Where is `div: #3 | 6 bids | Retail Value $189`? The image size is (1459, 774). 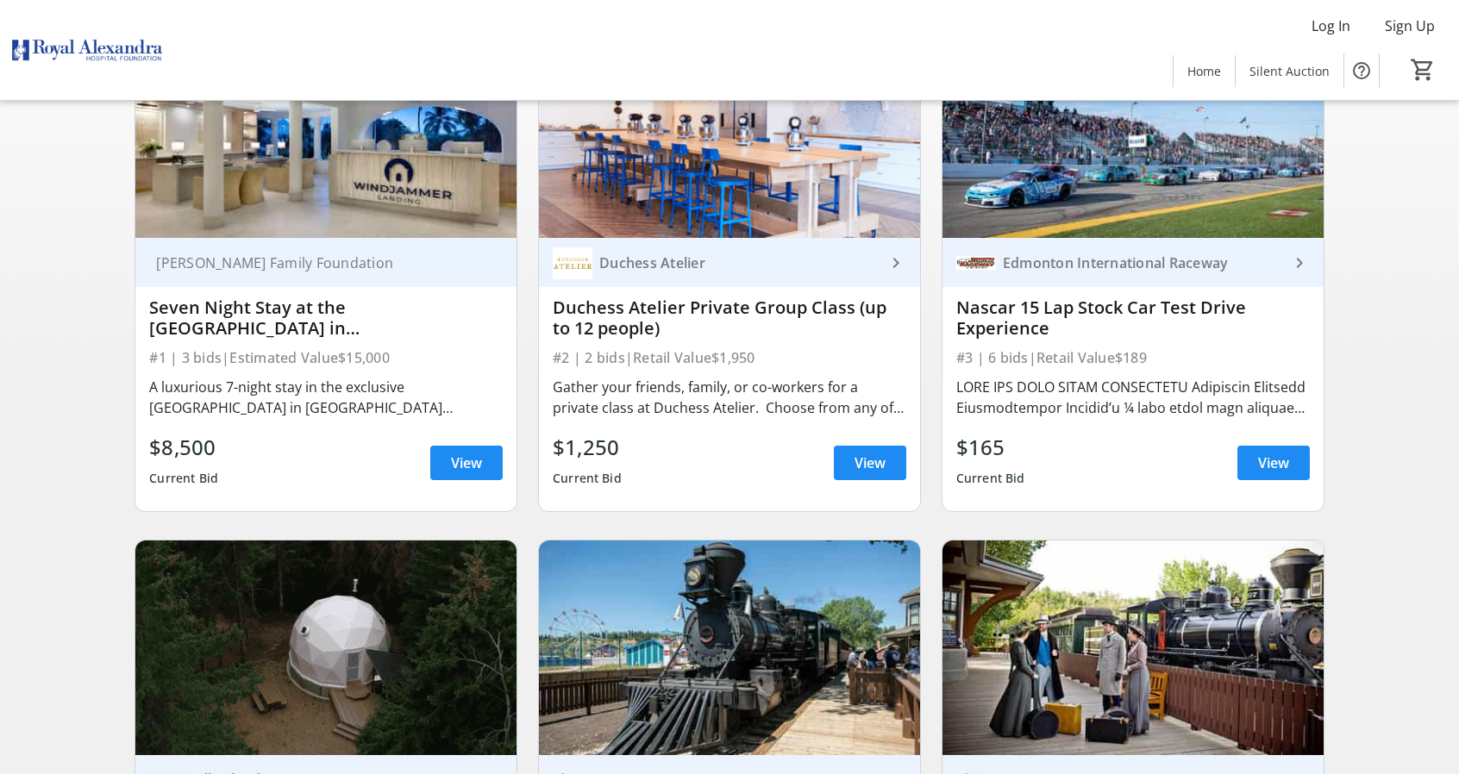 div: #3 | 6 bids | Retail Value $189 is located at coordinates (1133, 358).